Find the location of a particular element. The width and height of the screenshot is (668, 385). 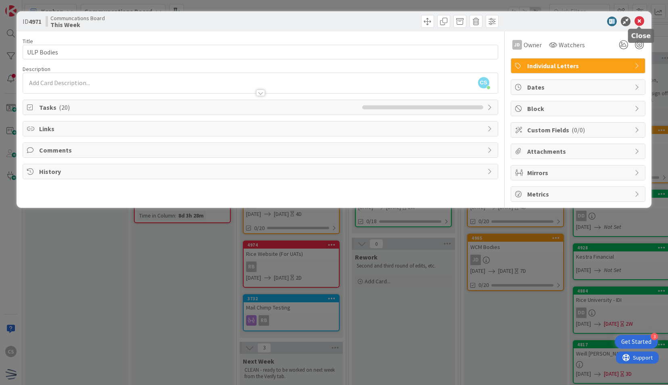

span: Tasks is located at coordinates (198, 107).